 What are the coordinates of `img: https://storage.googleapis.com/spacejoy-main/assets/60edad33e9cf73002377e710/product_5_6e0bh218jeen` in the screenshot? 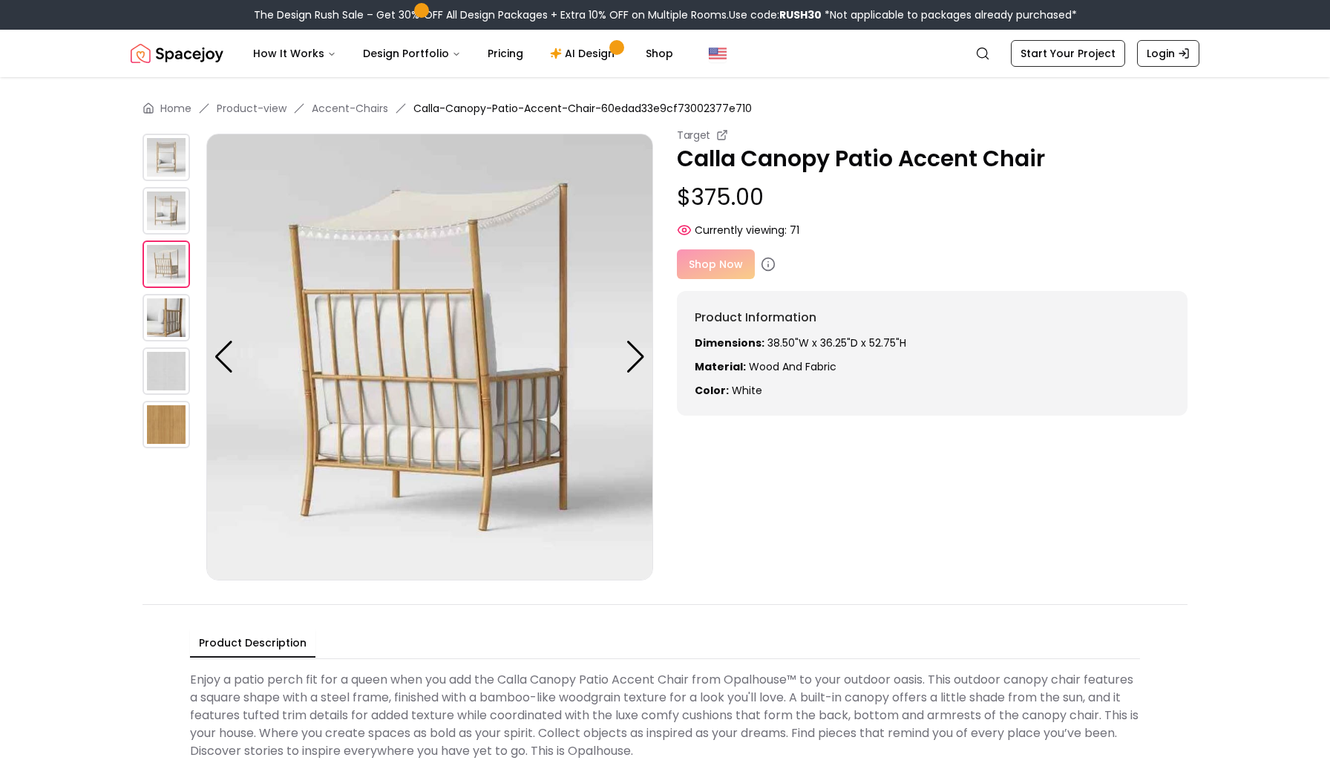 It's located at (166, 371).